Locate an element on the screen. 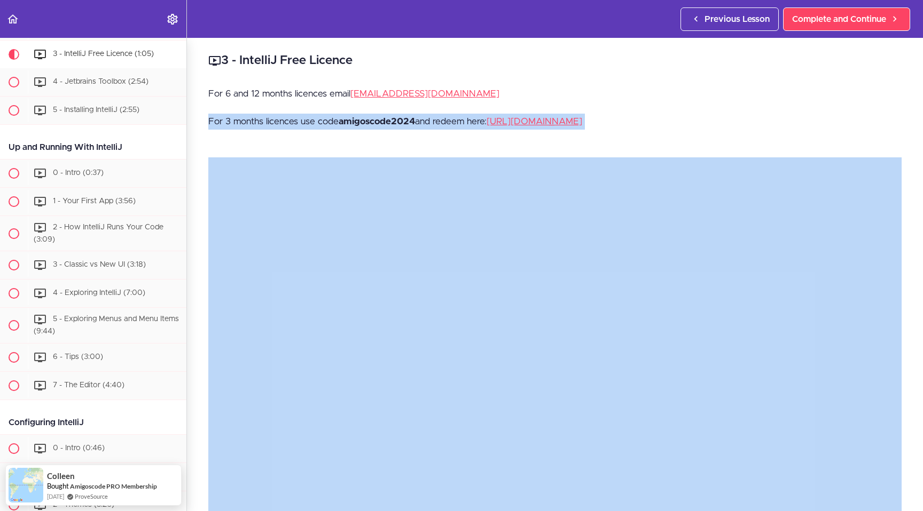 The image size is (923, 511). img: provesource social proof notification image is located at coordinates (26, 485).